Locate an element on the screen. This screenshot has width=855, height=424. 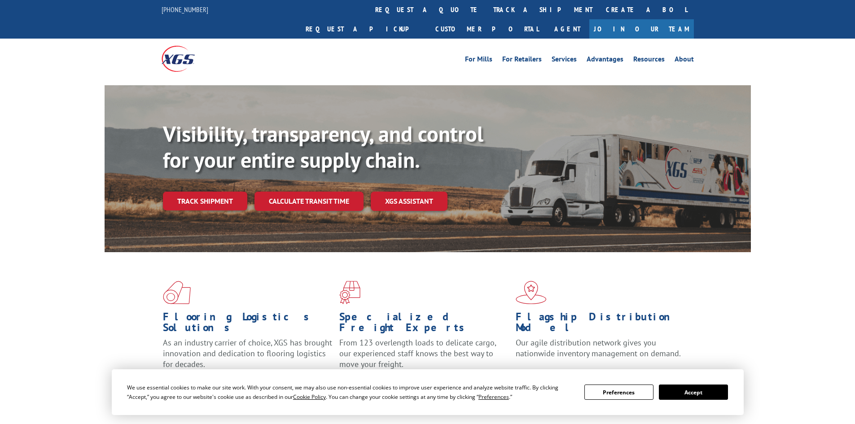
span: Our agile distribution network gives you nationwide inventory management on demand. is located at coordinates (598, 348).